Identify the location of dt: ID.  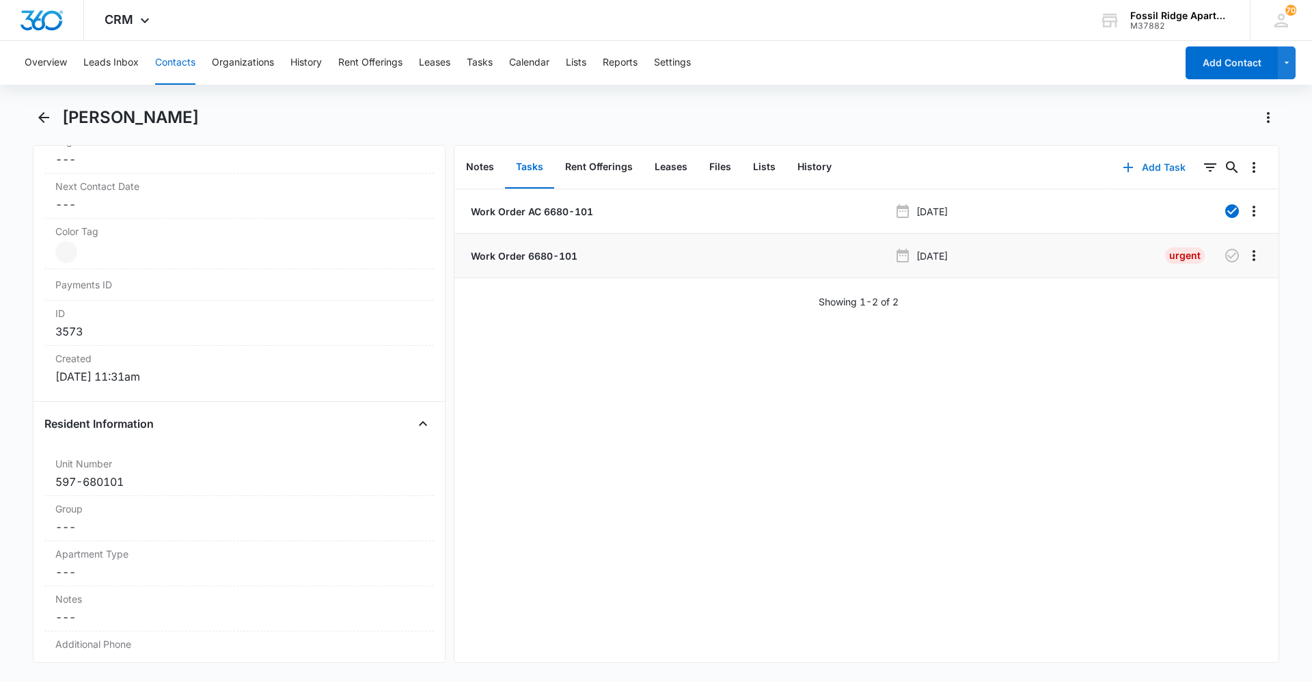
(239, 313).